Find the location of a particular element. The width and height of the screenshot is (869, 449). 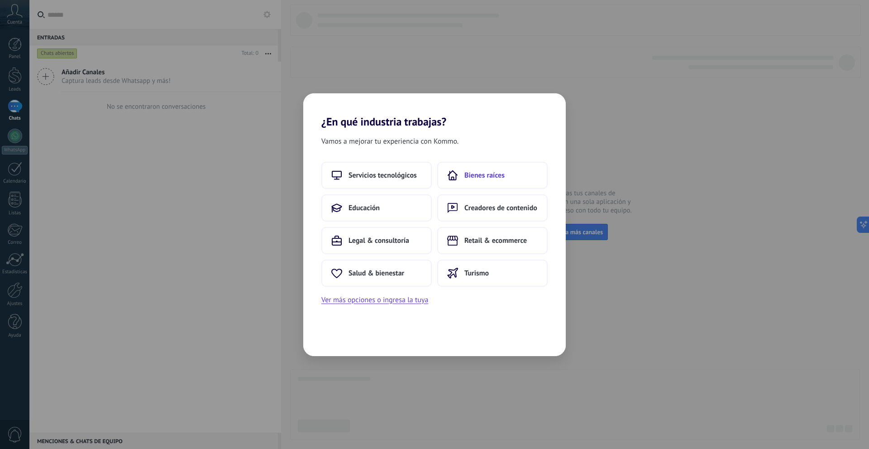

button: Servicios tecnológicos is located at coordinates (377, 175).